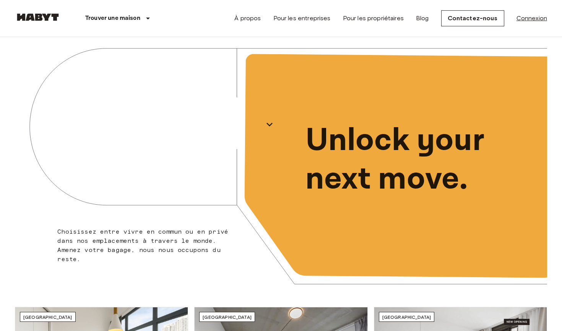  I want to click on a: Pour les propriétaires, so click(373, 18).